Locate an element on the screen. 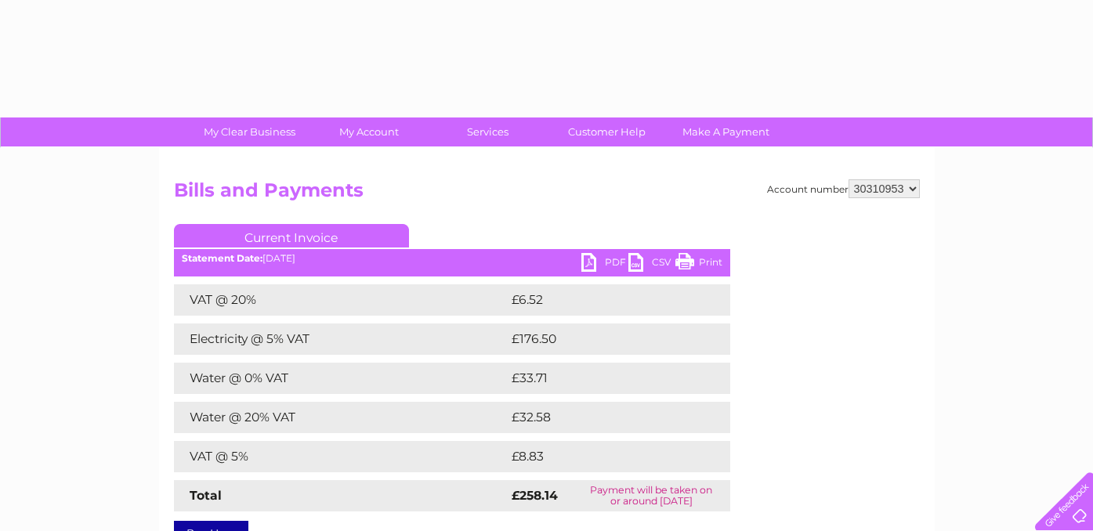  strong: £258.14 is located at coordinates (534, 495).